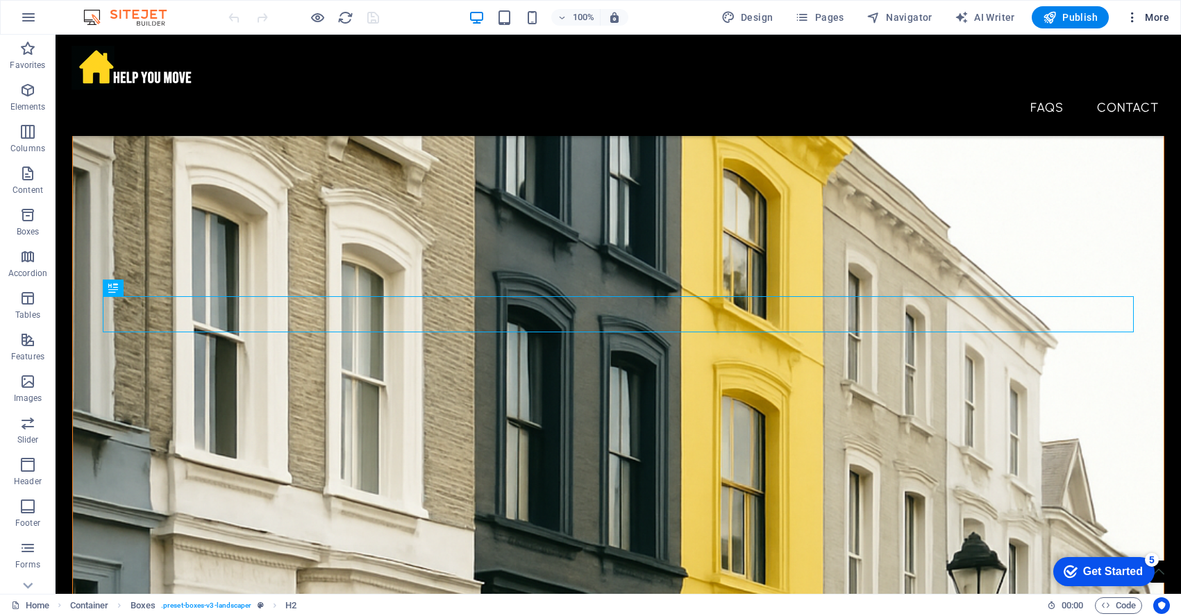 The width and height of the screenshot is (1181, 616). I want to click on button: Navigator, so click(899, 17).